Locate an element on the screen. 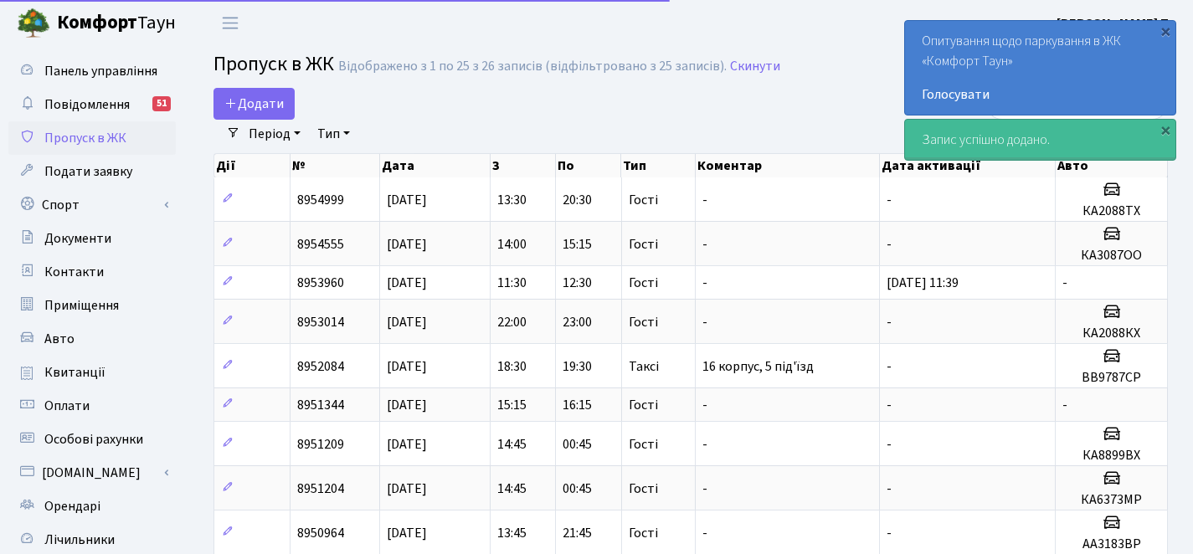 This screenshot has height=554, width=1193. span: 12:30 is located at coordinates (577, 283).